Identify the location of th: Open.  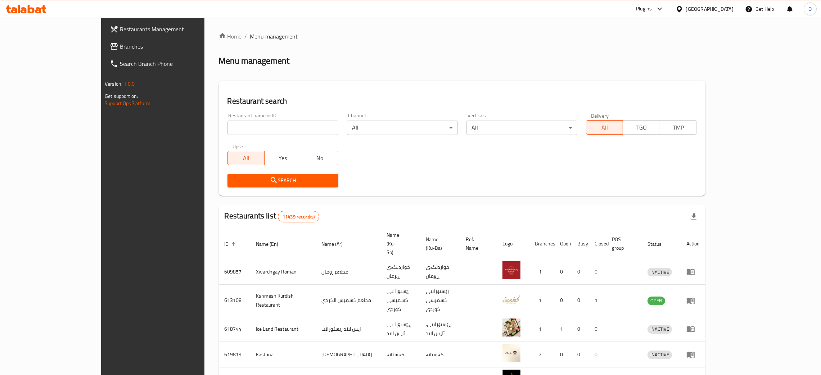
(563, 244).